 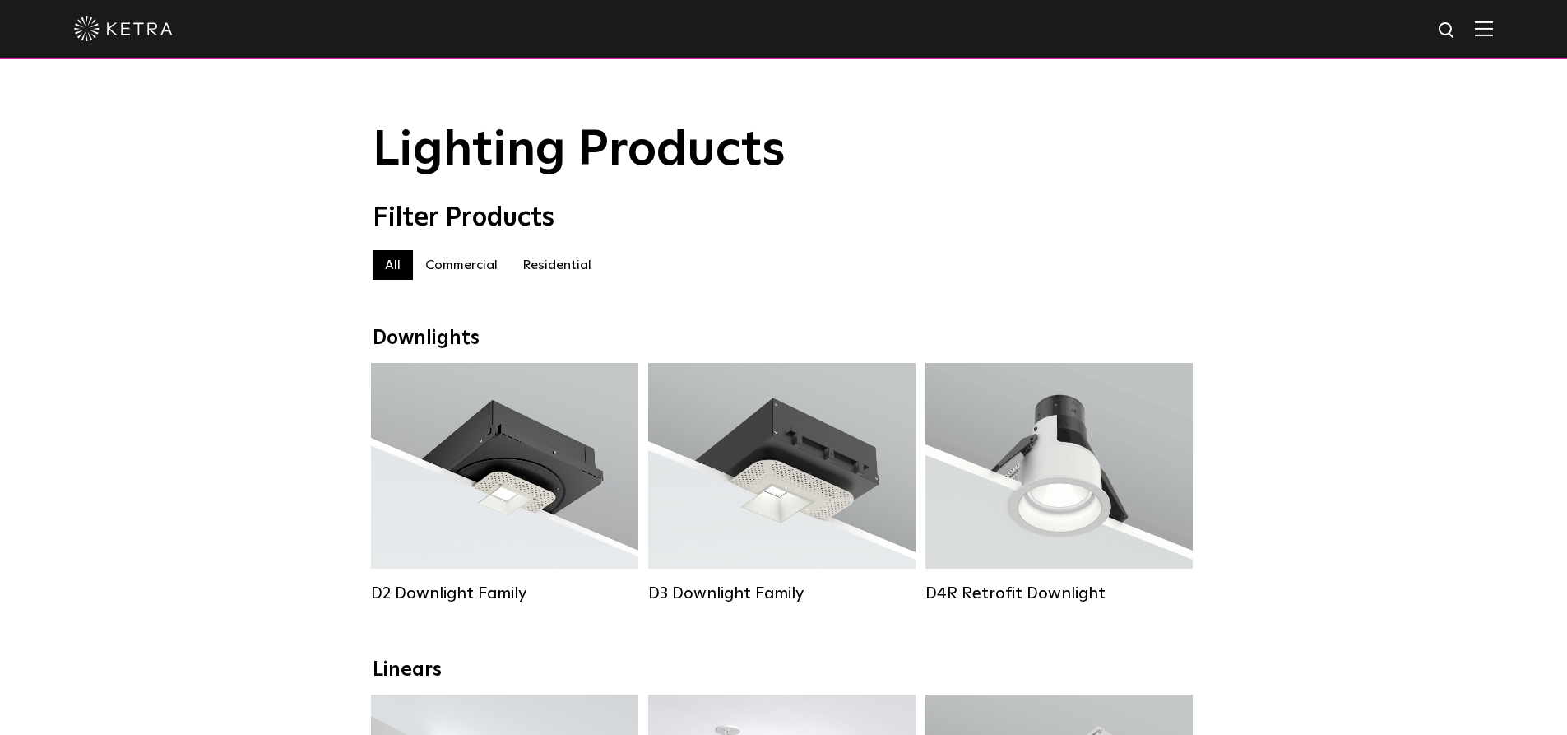 What do you see at coordinates (1059, 483) in the screenshot?
I see `a: D4R Retrofit Downlight Lumen Output:800Colors:White / BlackBeam Angles:15° / 25° / 40° / 60°Watta...` at bounding box center [1059, 483].